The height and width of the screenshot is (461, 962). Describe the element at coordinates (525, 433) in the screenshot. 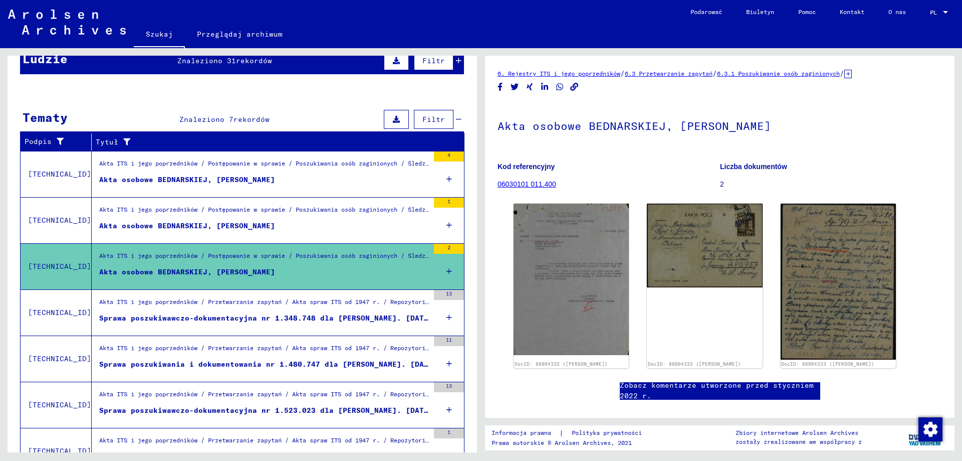

I see `a: Informacja prawna` at that location.